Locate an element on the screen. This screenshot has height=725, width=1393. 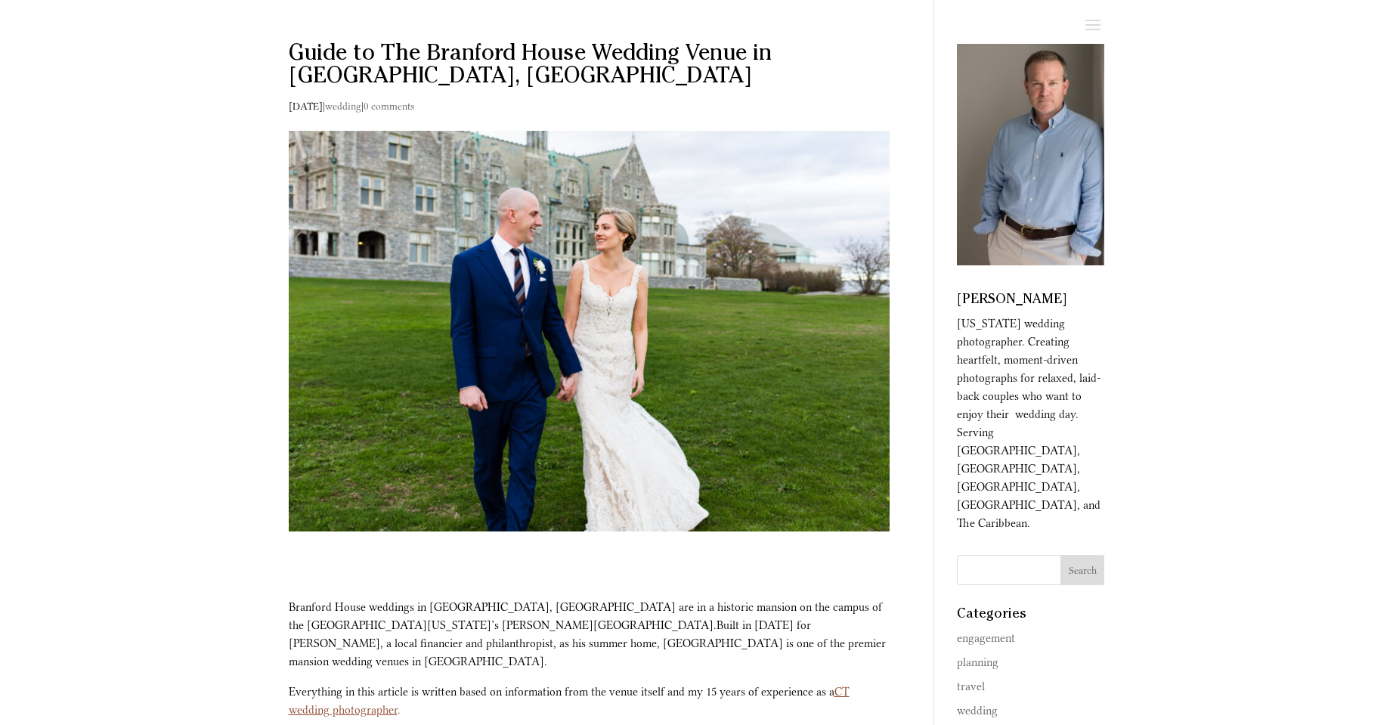
a: travel is located at coordinates (970, 686).